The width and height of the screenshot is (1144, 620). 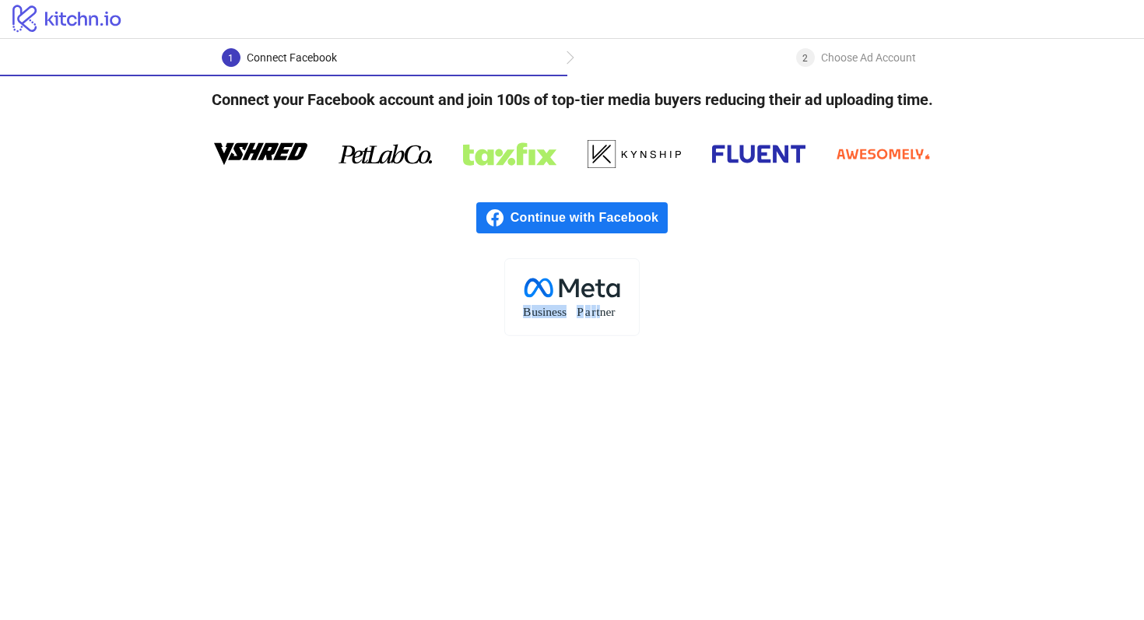 What do you see at coordinates (549, 311) in the screenshot?
I see `tspan: usiness` at bounding box center [549, 311].